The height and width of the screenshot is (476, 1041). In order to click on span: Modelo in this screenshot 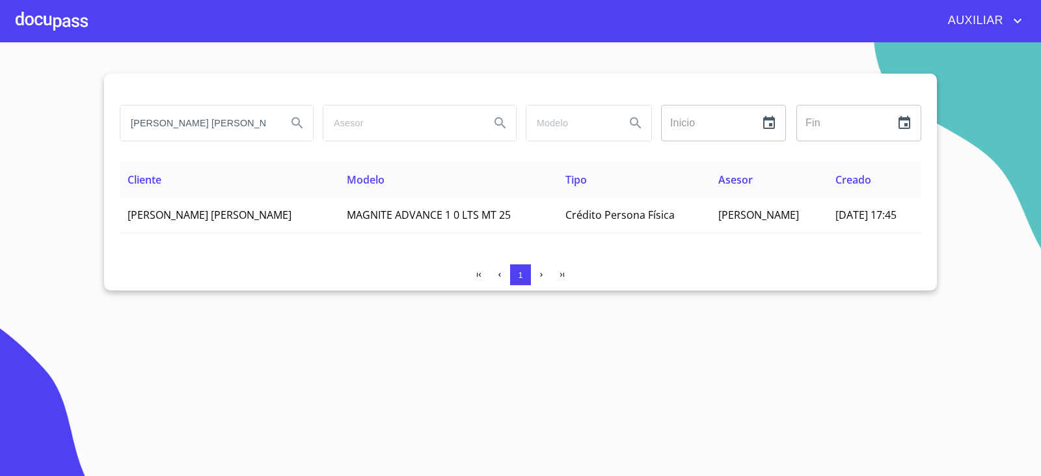, I will do `click(366, 180)`.